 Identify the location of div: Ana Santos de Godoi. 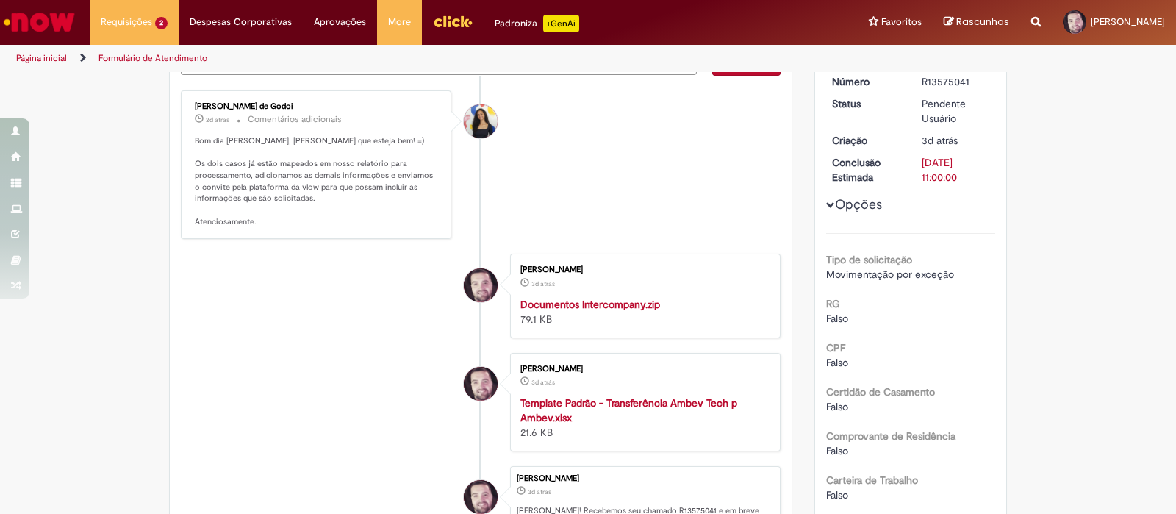
(481, 121).